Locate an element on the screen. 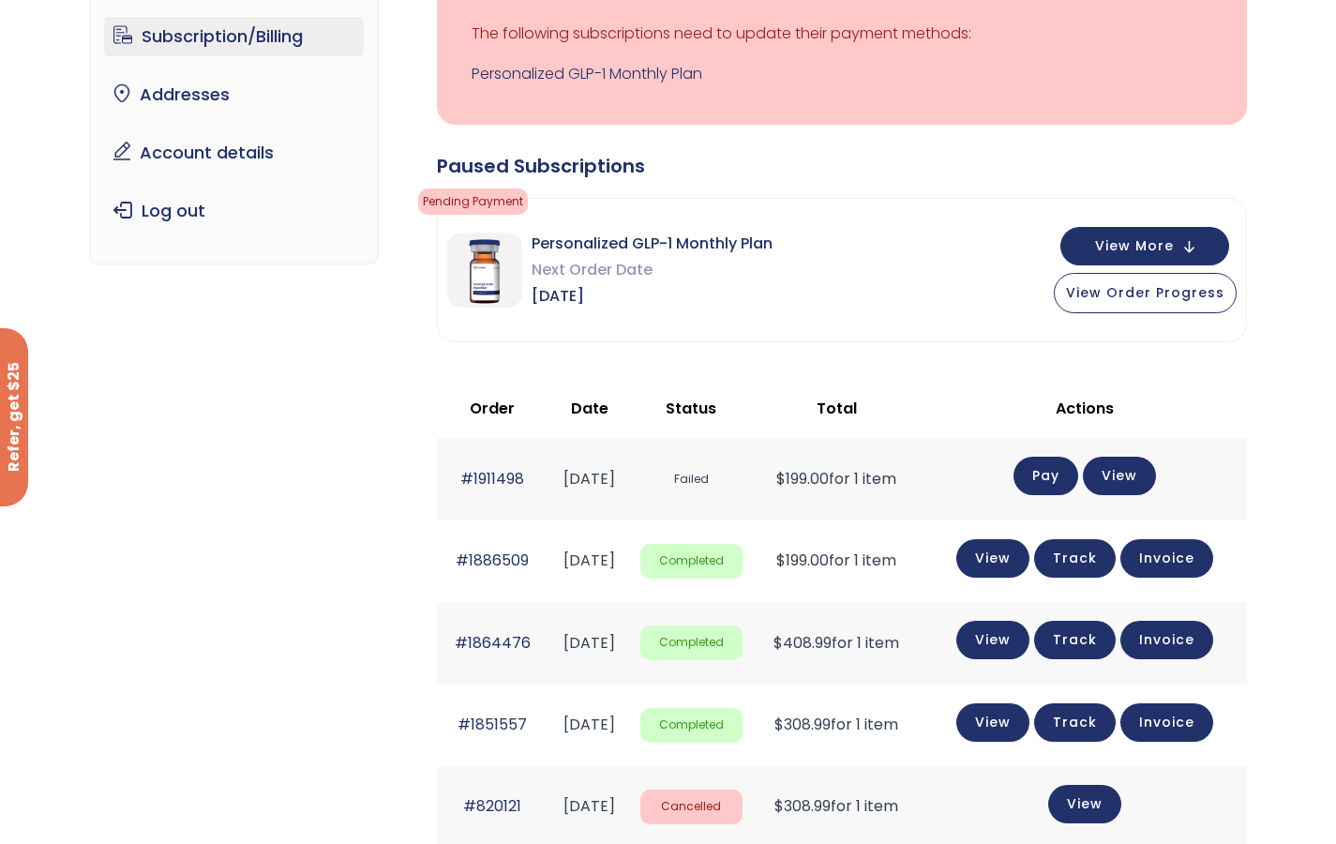  span: Cancelled is located at coordinates (691, 806).